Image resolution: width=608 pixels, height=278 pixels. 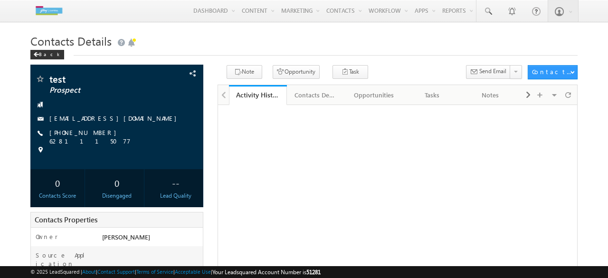 What do you see at coordinates (66, 219) in the screenshot?
I see `span: Contacts Properties` at bounding box center [66, 219].